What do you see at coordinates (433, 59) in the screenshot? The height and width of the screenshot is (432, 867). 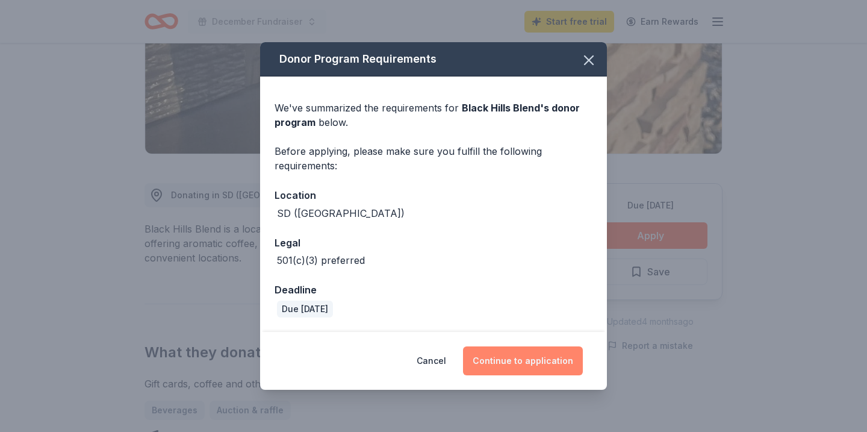 I see `div: Donor Program Requirements` at bounding box center [433, 59].